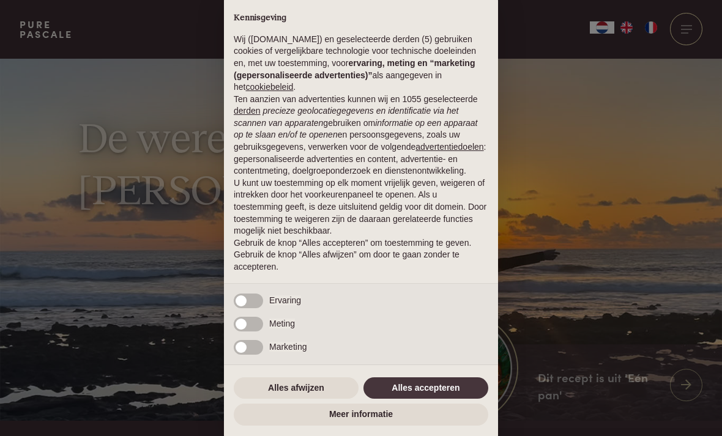 This screenshot has width=722, height=436. What do you see at coordinates (361, 135) in the screenshot?
I see `p: Ten aanzien van advertenties kunnen wij en 1055 geselecteerde gebruiken om en persoonsgegevens, z...` at bounding box center [361, 135].